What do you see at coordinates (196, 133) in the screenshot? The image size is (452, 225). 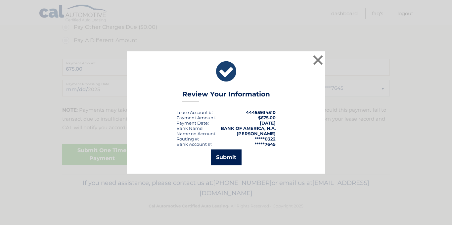 I see `div: Name on Account:` at bounding box center [196, 133].